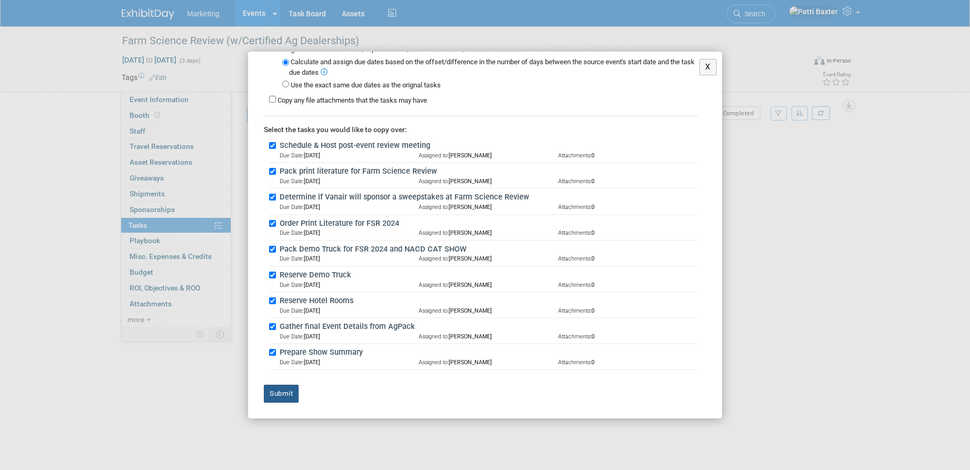  What do you see at coordinates (281, 394) in the screenshot?
I see `button: Submit` at bounding box center [281, 394].